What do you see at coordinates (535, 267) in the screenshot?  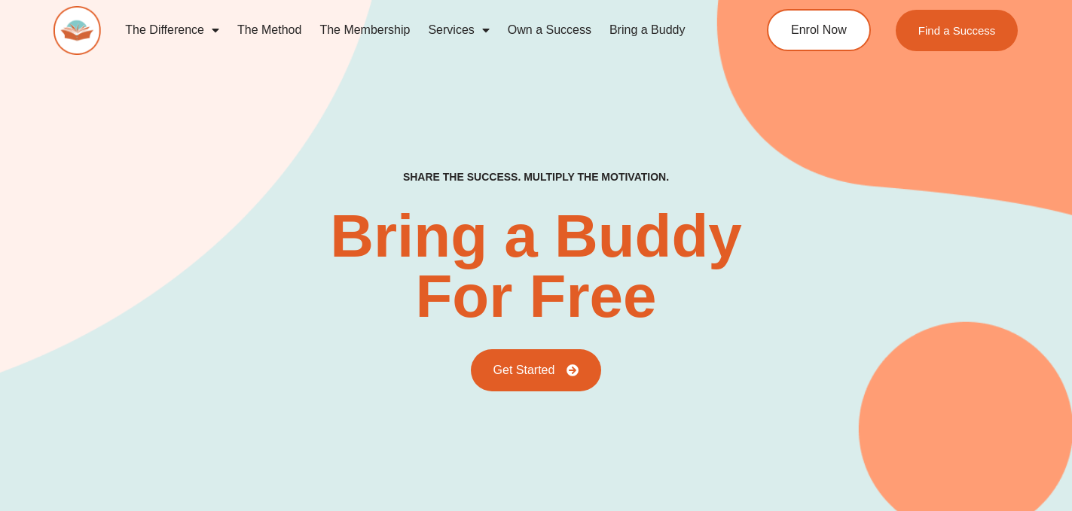 I see `h2: Bring a Buddy For Free` at bounding box center [535, 267].